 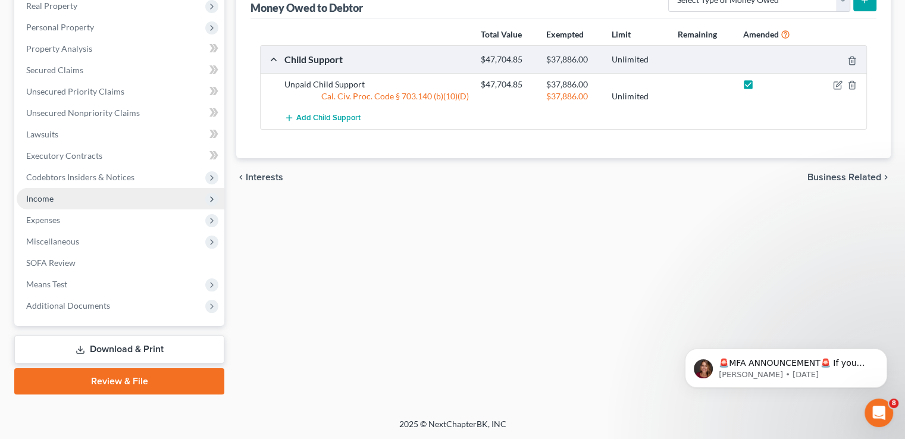 I want to click on span: Interests, so click(x=264, y=177).